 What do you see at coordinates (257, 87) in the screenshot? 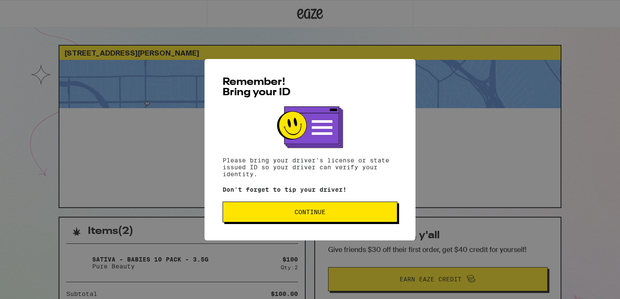
I see `span: Remember! Bring your ID` at bounding box center [257, 87].